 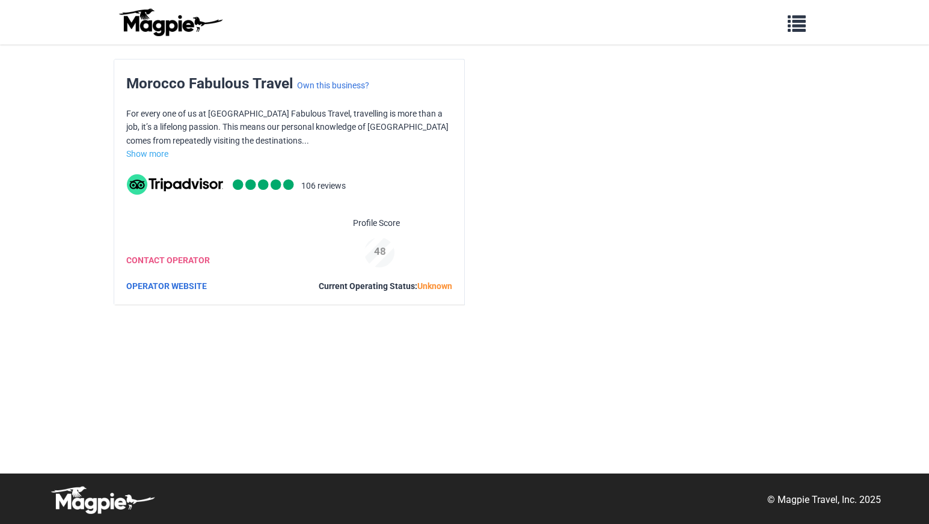 I want to click on img: logo-white-d94fa1abed81b67a048b3d0f0ab5b955.png, so click(x=102, y=500).